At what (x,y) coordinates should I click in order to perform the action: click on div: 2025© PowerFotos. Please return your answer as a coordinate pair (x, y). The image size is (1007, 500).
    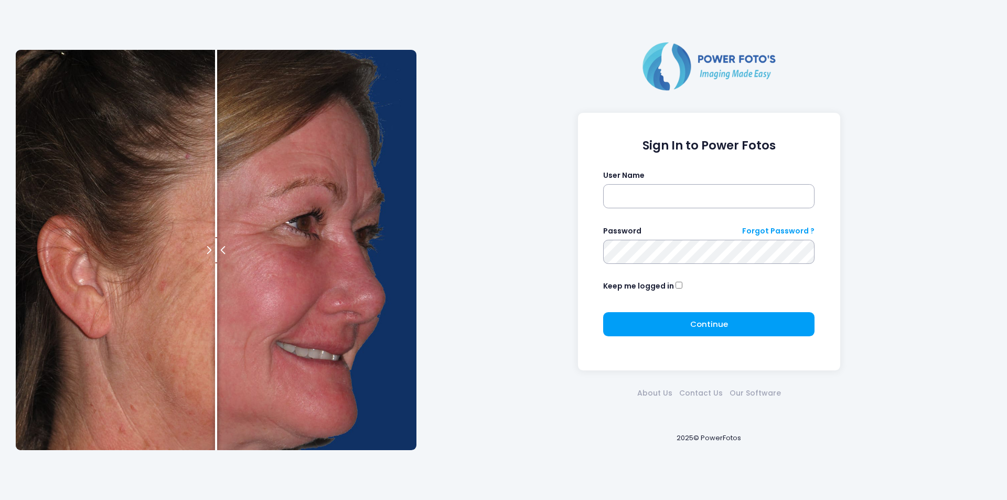
    Looking at the image, I should click on (708, 437).